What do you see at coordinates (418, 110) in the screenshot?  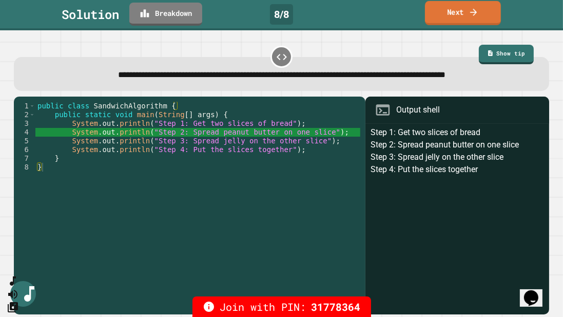 I see `div: Output shell` at bounding box center [418, 110].